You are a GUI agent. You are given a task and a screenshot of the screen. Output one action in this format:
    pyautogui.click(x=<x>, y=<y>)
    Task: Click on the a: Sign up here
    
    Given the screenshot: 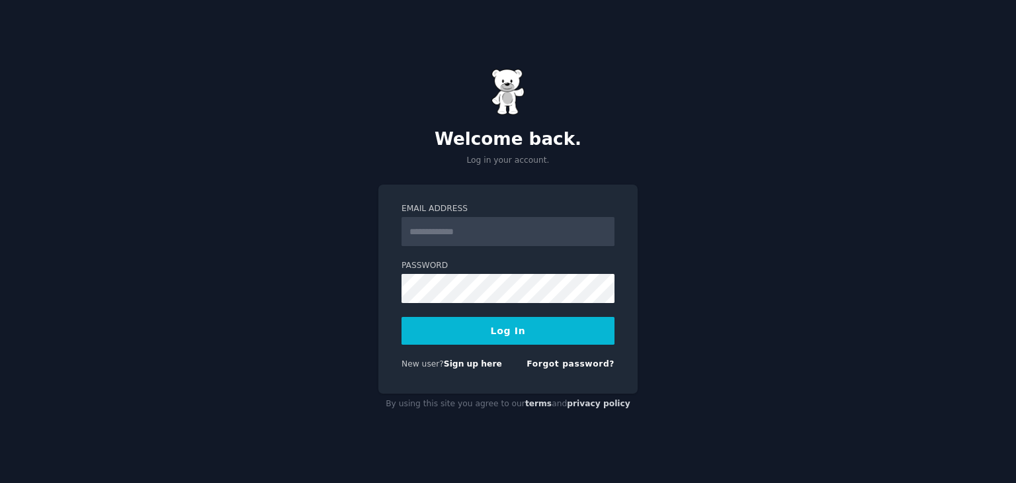 What is the action you would take?
    pyautogui.click(x=473, y=364)
    